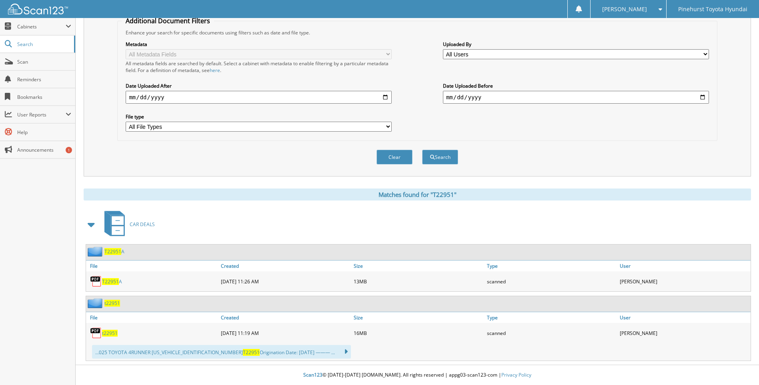 The image size is (759, 385). Describe the element at coordinates (44, 132) in the screenshot. I see `span: Help` at that location.